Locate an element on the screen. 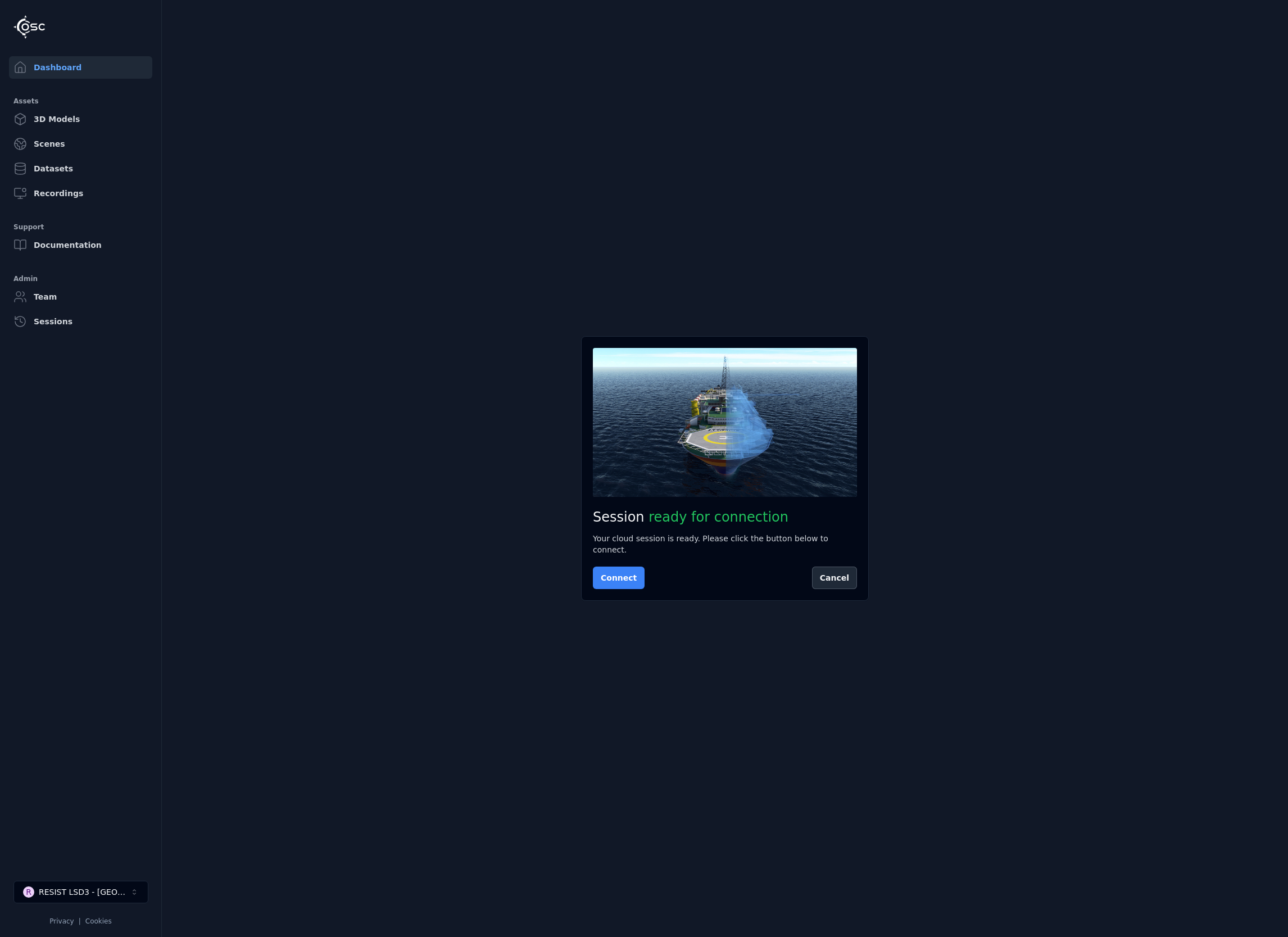 Image resolution: width=1288 pixels, height=937 pixels. a: Datasets is located at coordinates (80, 168).